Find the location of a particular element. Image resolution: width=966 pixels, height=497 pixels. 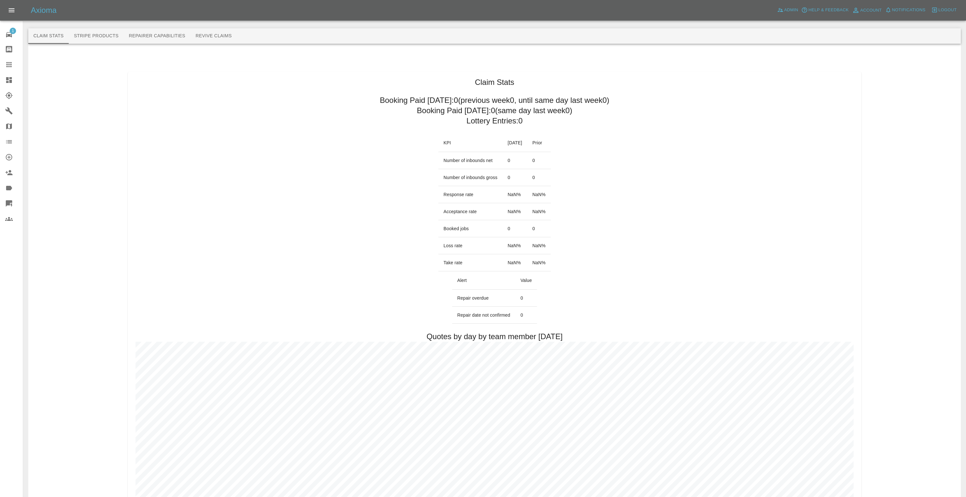

td: Number of inbounds net is located at coordinates (471, 160).